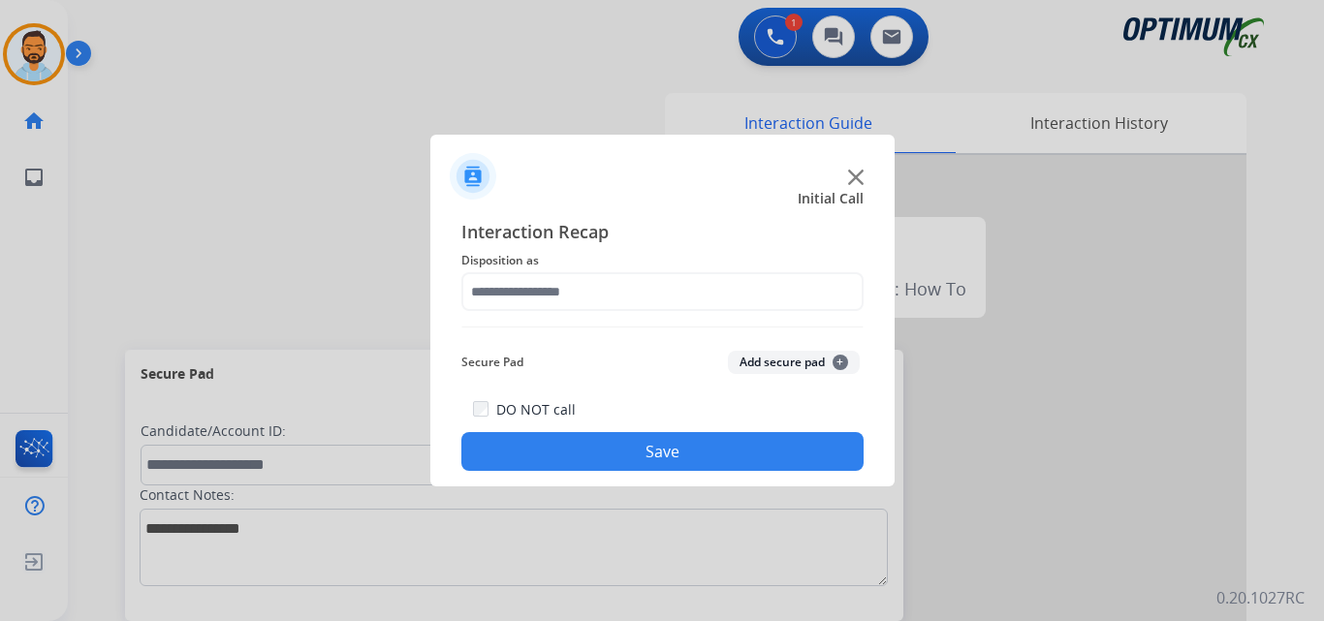 The width and height of the screenshot is (1324, 621). I want to click on button: Add secure pad+, so click(794, 363).